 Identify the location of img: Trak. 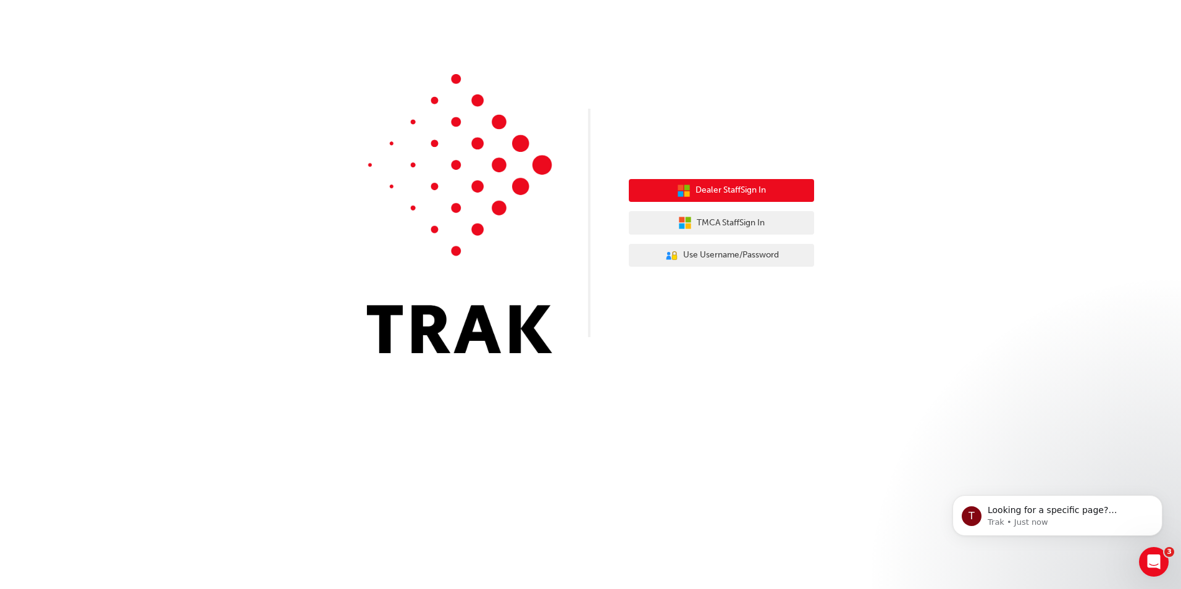
(460, 214).